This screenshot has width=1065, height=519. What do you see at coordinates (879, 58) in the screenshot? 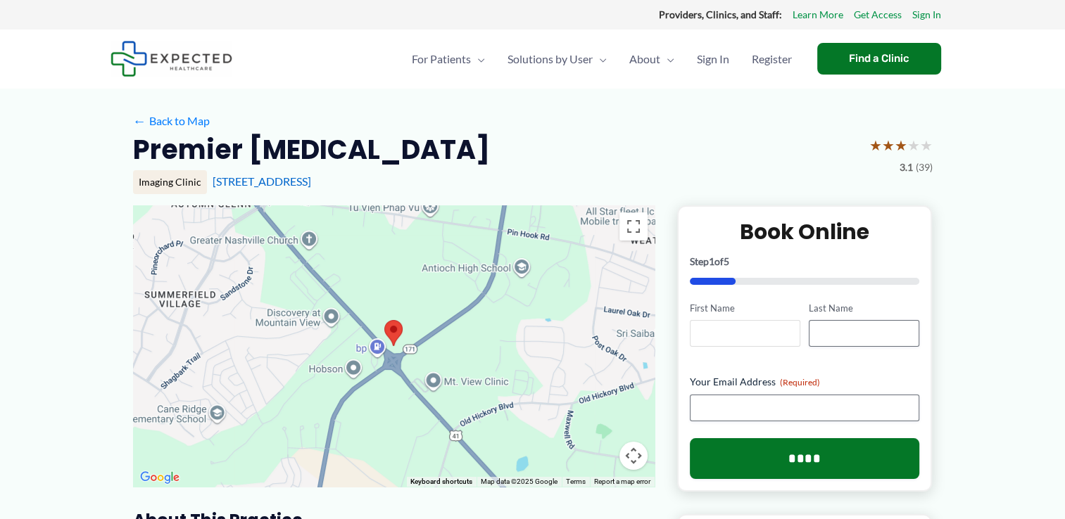
I see `a: Find a Clinic` at bounding box center [879, 58].